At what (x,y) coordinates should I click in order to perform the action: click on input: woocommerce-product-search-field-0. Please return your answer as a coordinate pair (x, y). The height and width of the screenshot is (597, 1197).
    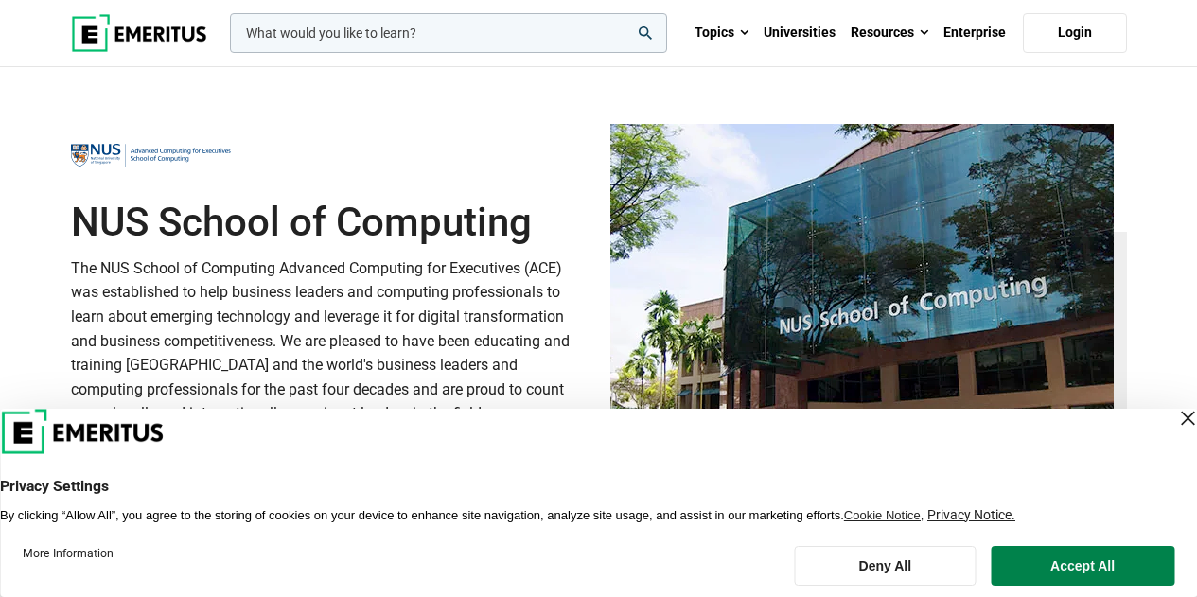
    Looking at the image, I should click on (449, 33).